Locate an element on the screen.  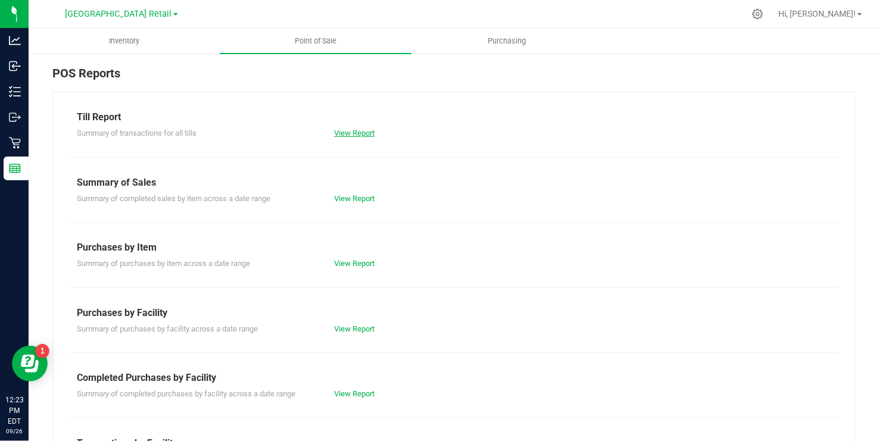
span: Summary of completed purchases by facility across a date range is located at coordinates (186, 394).